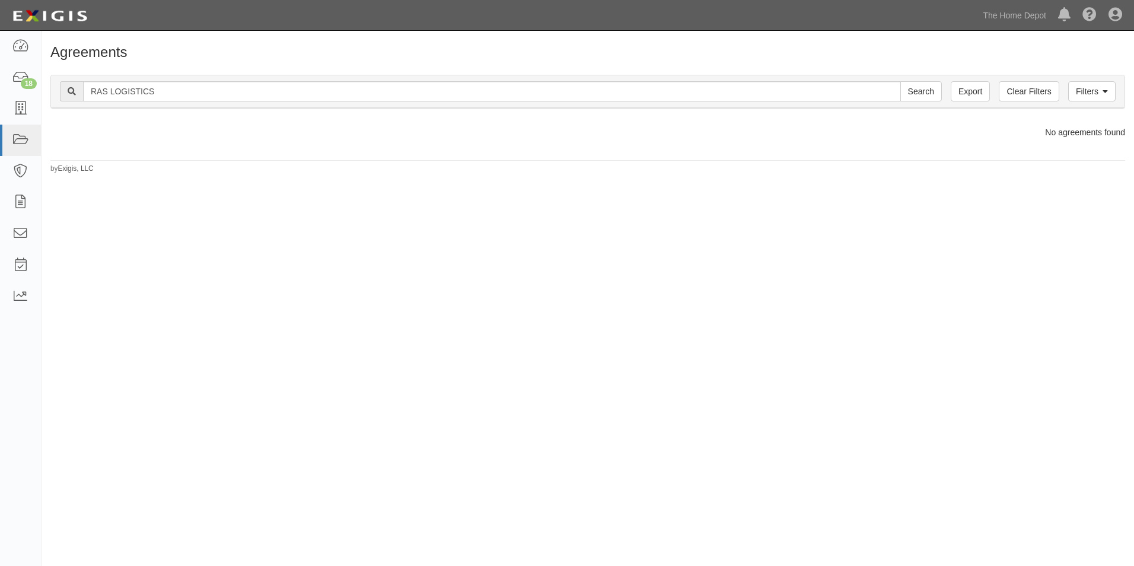 The width and height of the screenshot is (1134, 566). Describe the element at coordinates (76, 168) in the screenshot. I see `a: Exigis, LLC` at that location.